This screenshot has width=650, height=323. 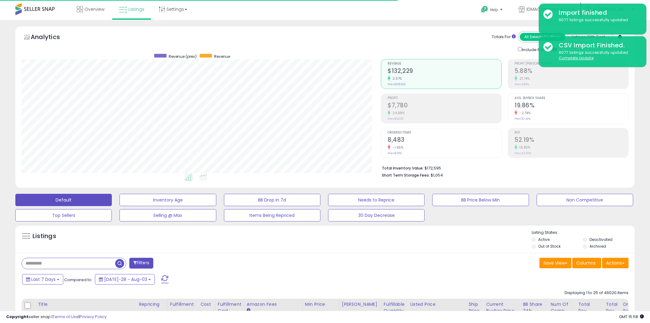 I want to click on button: Selling @ Max, so click(x=168, y=215).